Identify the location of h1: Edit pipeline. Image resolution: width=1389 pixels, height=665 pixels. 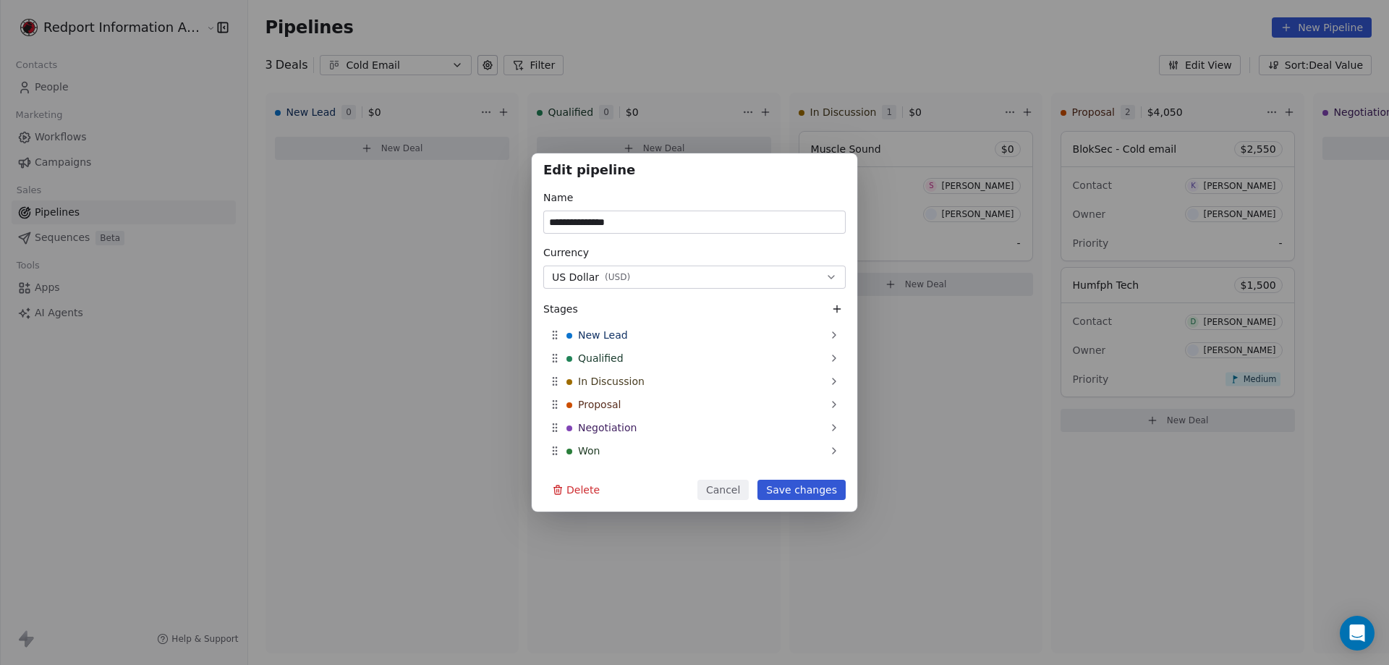
(695, 172).